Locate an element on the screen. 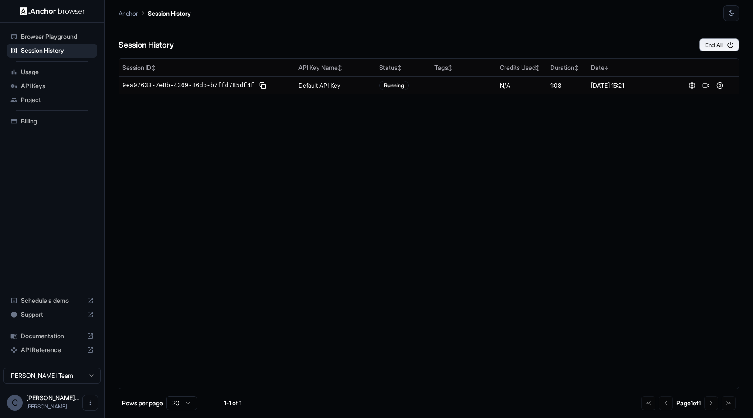 This screenshot has height=418, width=753. div: Running is located at coordinates (394, 85).